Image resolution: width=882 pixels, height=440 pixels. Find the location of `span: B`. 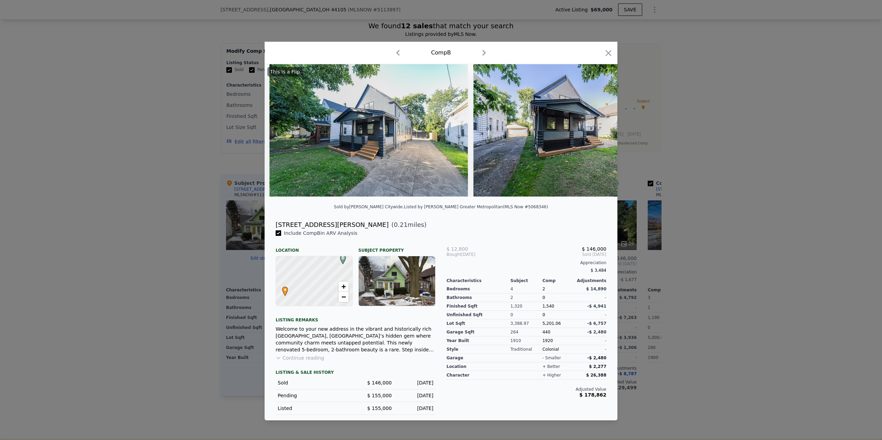

span: B is located at coordinates (343, 258).